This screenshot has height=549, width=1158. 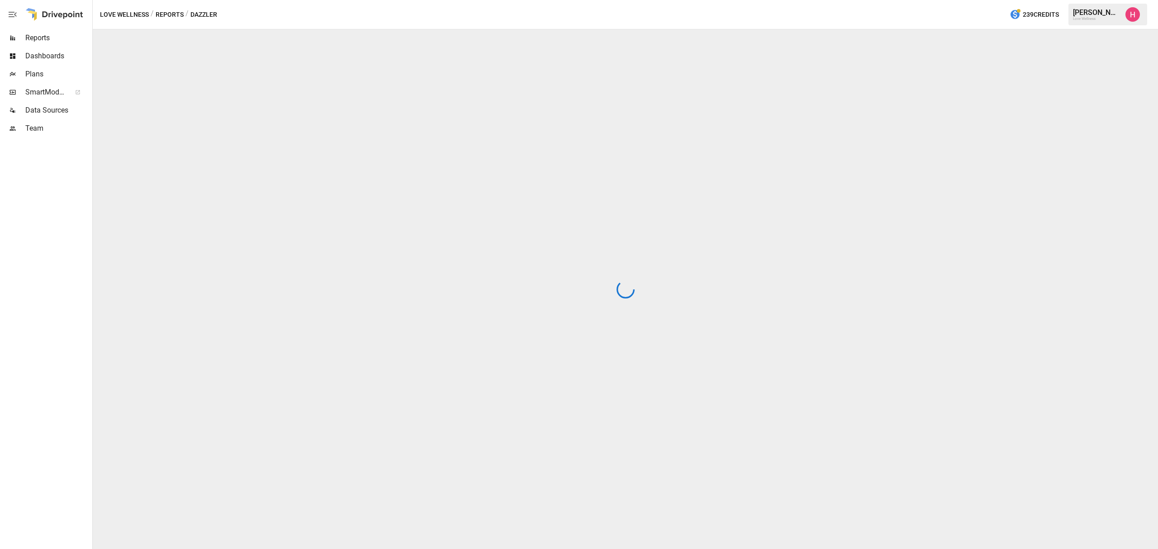 I want to click on span: Reports, so click(x=58, y=38).